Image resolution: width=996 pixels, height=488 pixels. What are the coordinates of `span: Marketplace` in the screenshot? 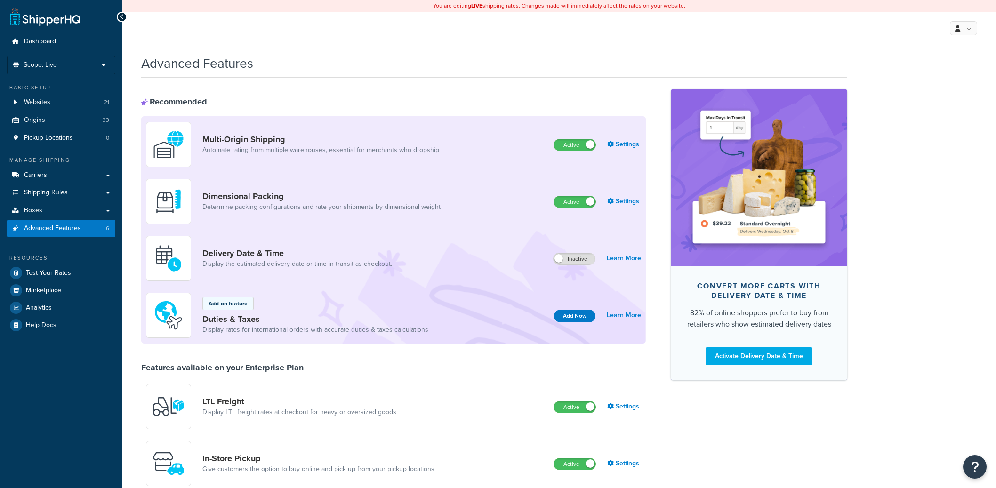 It's located at (43, 290).